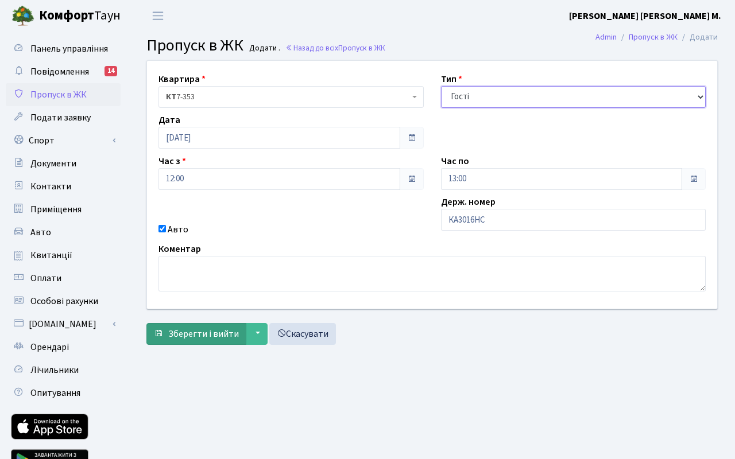 The width and height of the screenshot is (735, 459). Describe the element at coordinates (574, 220) in the screenshot. I see `input: AA0001AA` at that location.